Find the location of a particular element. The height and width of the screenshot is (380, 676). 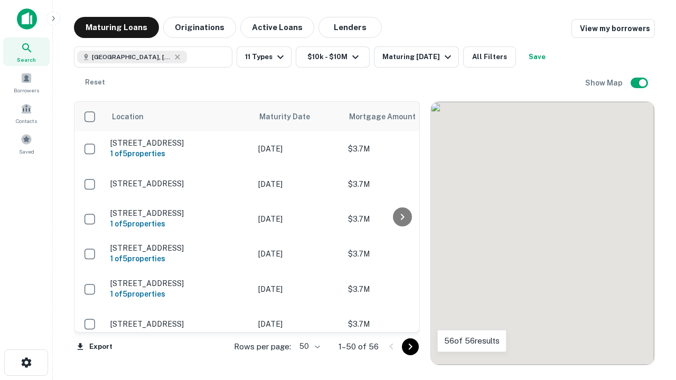

button: $10k - $10M is located at coordinates (333, 57).